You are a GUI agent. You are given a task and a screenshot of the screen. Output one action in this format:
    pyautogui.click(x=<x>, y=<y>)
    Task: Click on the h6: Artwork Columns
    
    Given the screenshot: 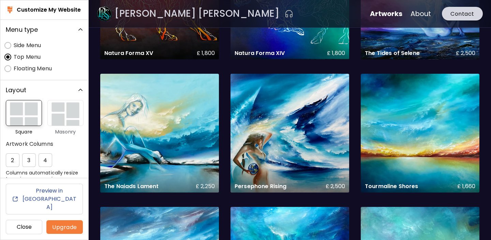 What is the action you would take?
    pyautogui.click(x=44, y=144)
    